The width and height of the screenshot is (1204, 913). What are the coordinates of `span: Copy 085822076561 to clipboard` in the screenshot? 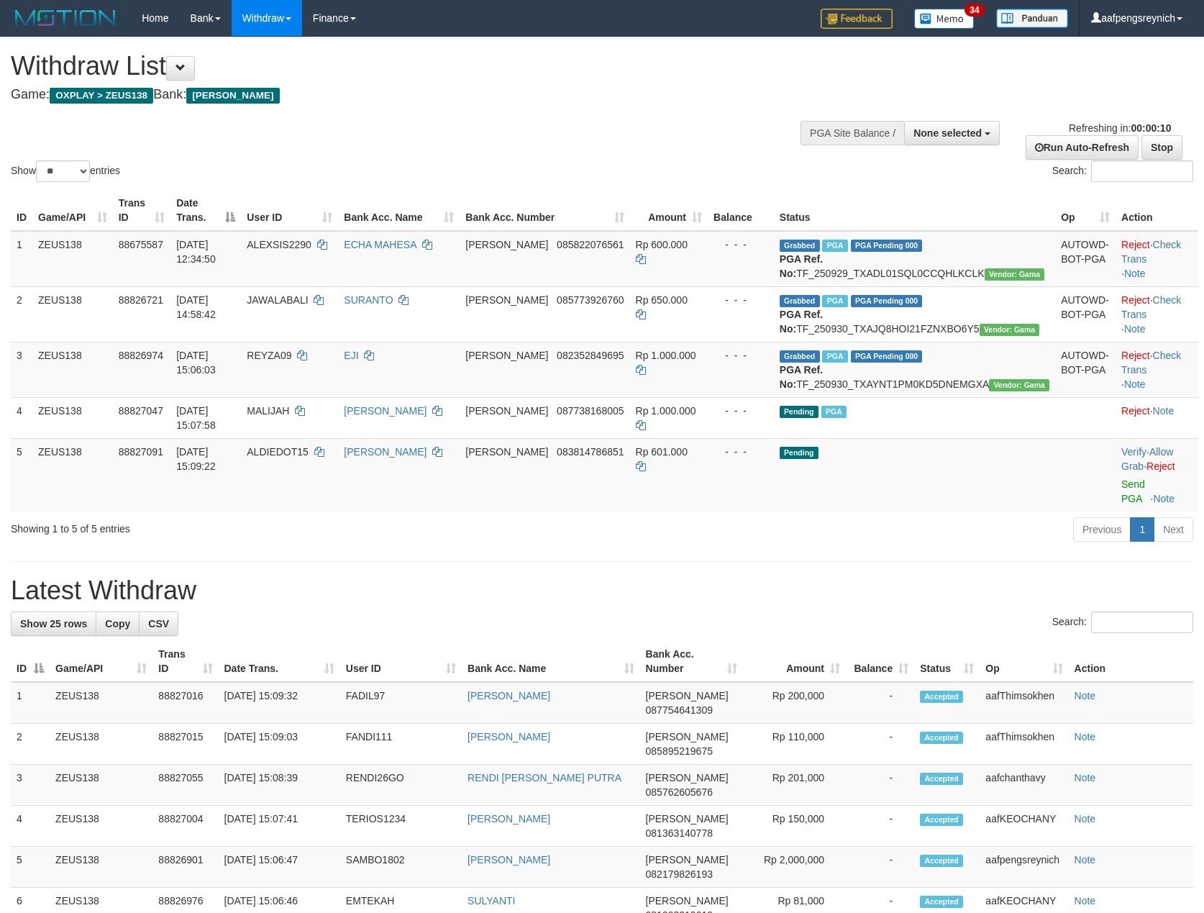 It's located at (590, 245).